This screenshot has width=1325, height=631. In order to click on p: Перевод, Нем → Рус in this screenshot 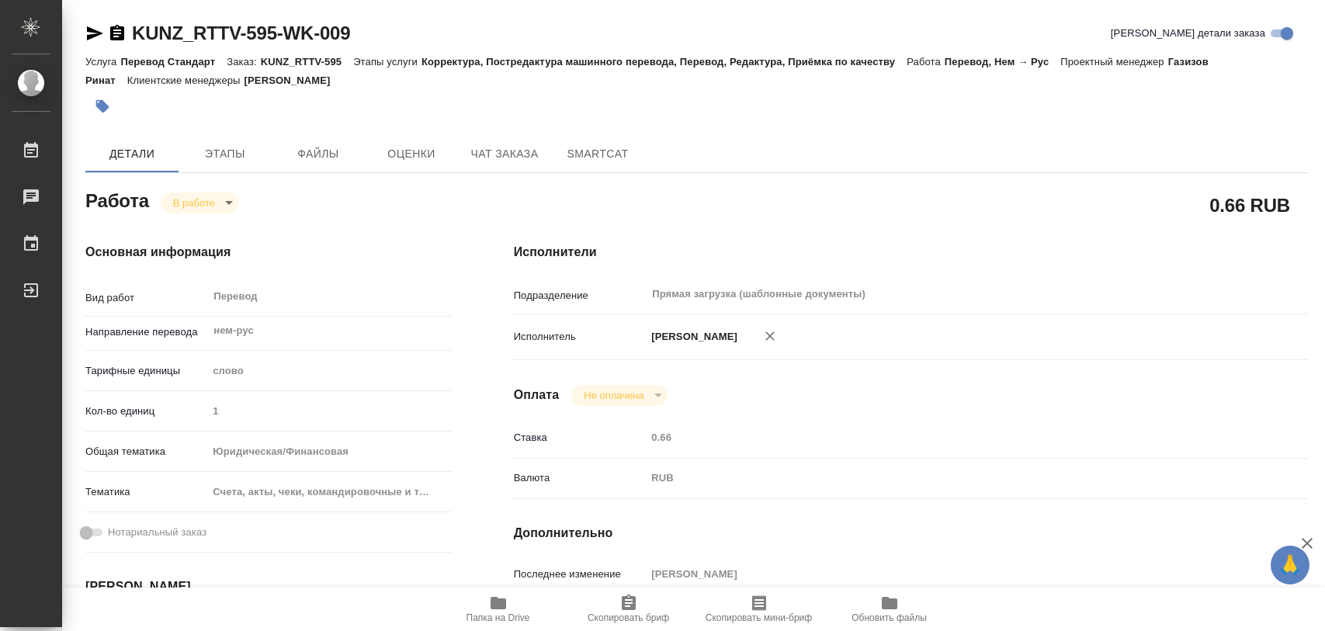, I will do `click(1002, 61)`.